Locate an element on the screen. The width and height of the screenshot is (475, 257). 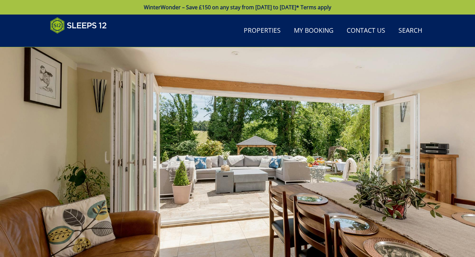
a: My Booking is located at coordinates (314, 31).